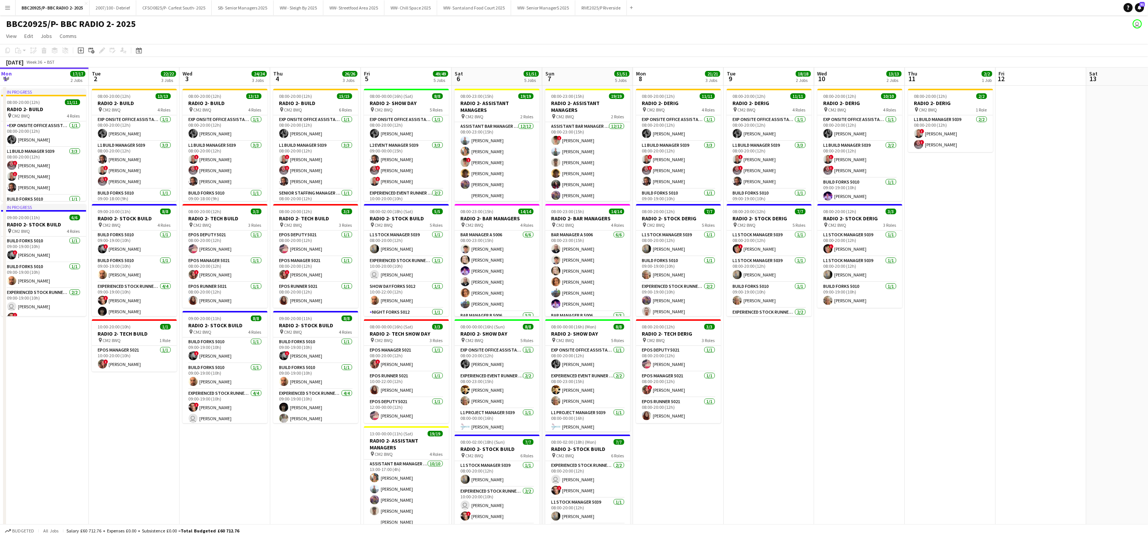  What do you see at coordinates (617, 96) in the screenshot?
I see `span: 19/19` at bounding box center [617, 96].